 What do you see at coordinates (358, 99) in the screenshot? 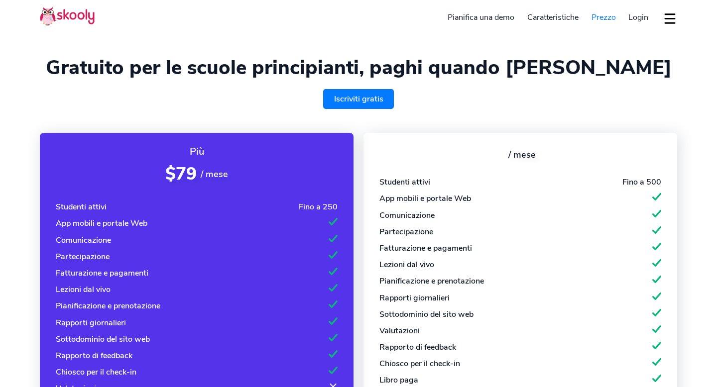
I see `a: Iscriviti gratis` at bounding box center [358, 99].